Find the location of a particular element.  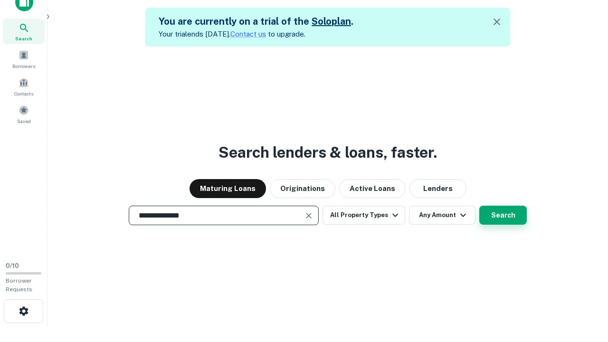

button: Any Amount is located at coordinates (443, 215).